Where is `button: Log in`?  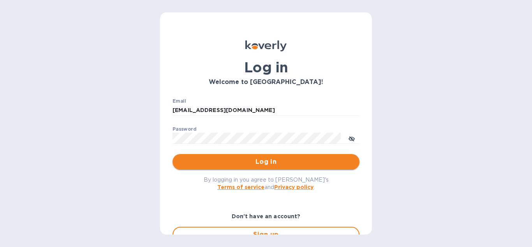 button: Log in is located at coordinates (266, 162).